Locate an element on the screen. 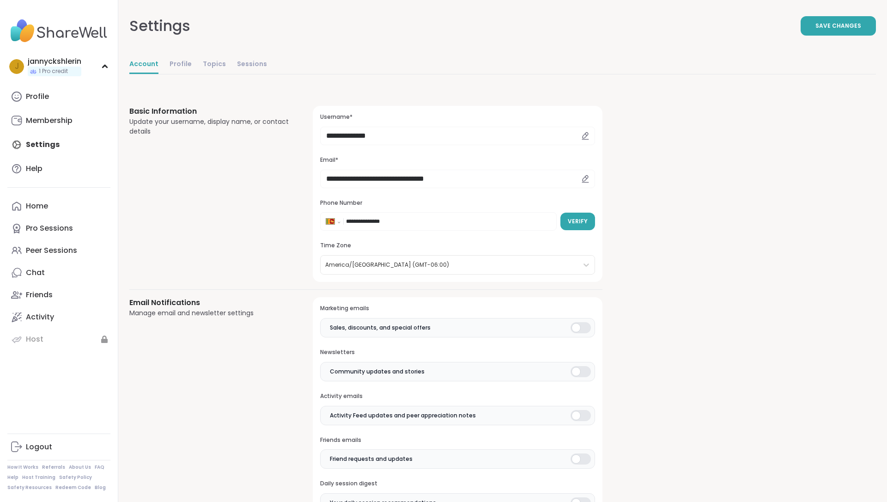  div: Update your username, display name, or contact details is located at coordinates (210, 127).